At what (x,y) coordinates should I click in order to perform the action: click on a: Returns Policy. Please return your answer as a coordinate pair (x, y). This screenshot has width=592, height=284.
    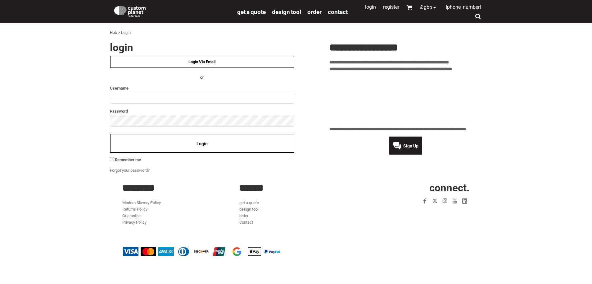
    Looking at the image, I should click on (135, 209).